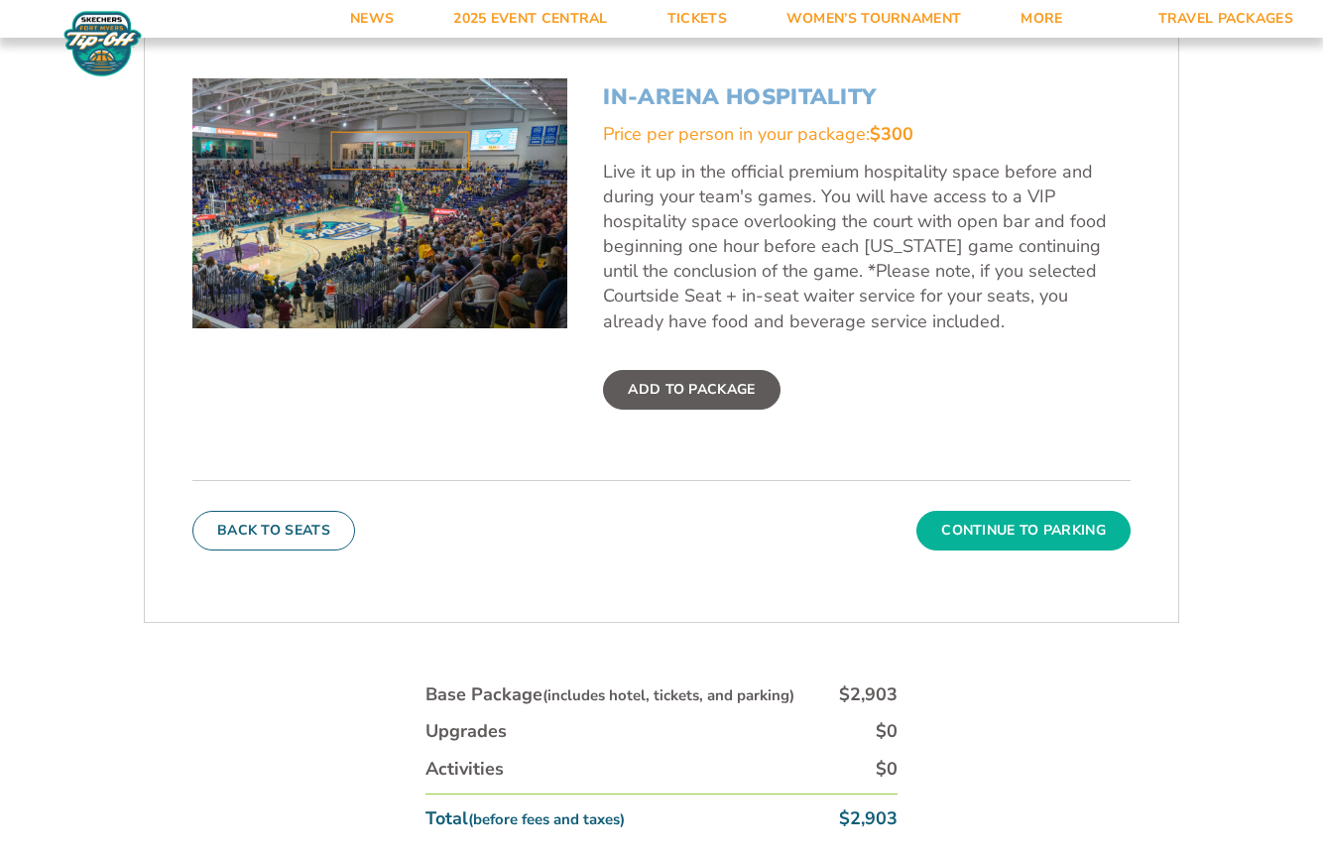 The image size is (1323, 857). I want to click on div: Upgrades, so click(466, 731).